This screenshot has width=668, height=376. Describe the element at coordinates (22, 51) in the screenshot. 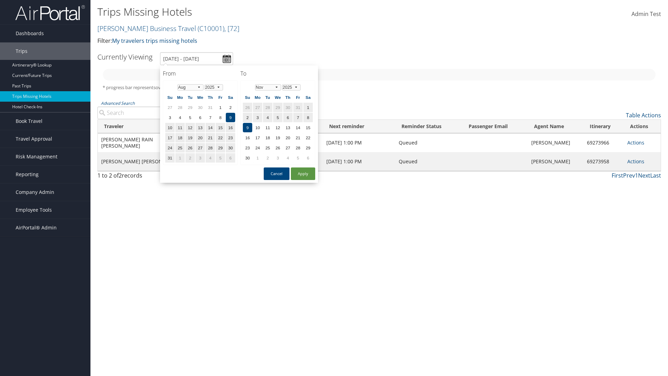

I see `span: Trips` at that location.